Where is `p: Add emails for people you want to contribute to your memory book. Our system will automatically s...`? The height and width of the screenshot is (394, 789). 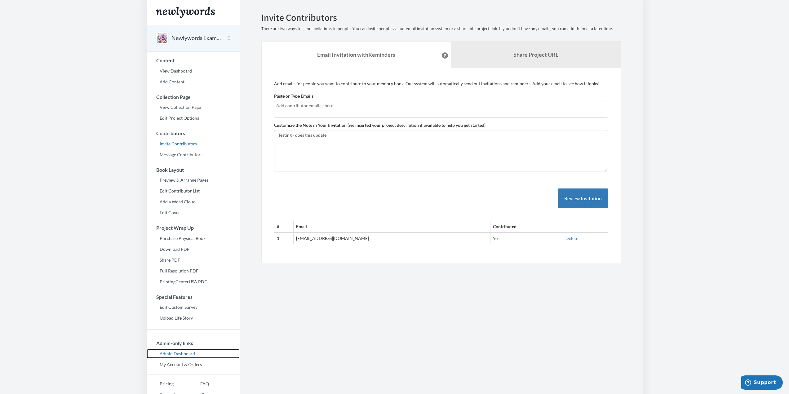 p: Add emails for people you want to contribute to your memory book. Our system will automatically s... is located at coordinates (441, 84).